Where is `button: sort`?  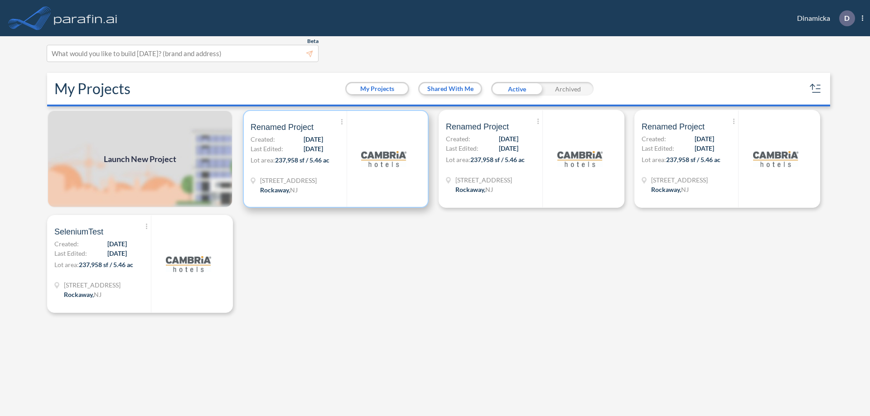 button: sort is located at coordinates (815, 89).